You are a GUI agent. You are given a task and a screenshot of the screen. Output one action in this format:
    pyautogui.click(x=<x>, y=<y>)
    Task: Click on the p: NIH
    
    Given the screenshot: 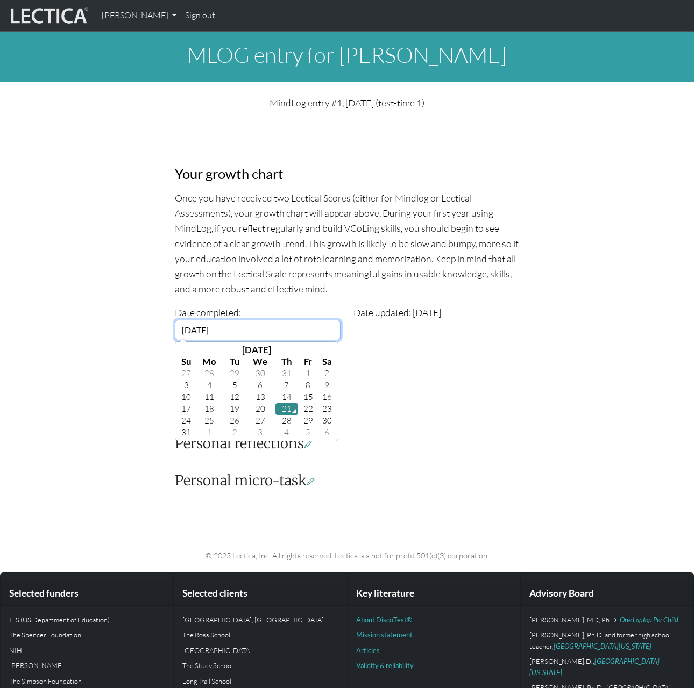 What is the action you would take?
    pyautogui.click(x=87, y=651)
    